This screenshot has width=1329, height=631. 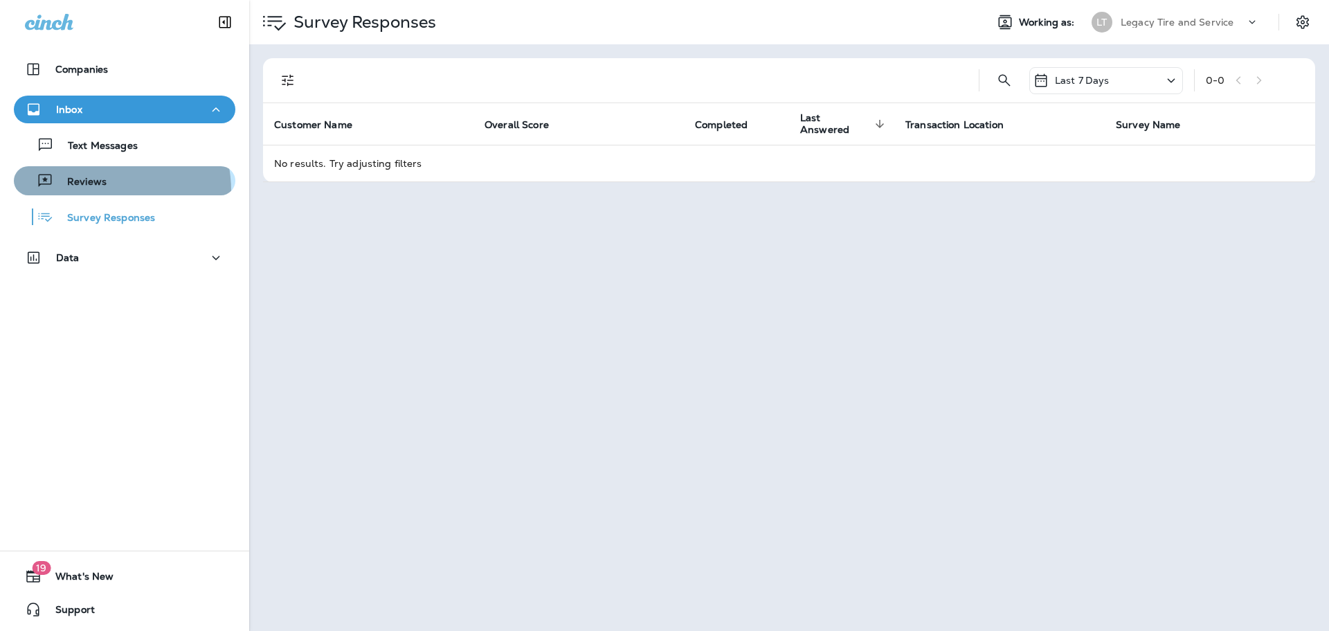 What do you see at coordinates (1303, 22) in the screenshot?
I see `button: Settings` at bounding box center [1303, 22].